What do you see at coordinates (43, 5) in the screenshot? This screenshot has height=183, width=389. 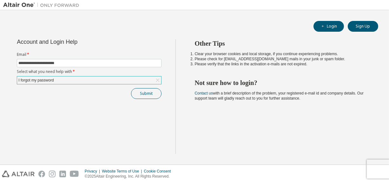 I see `img: Altair One` at bounding box center [43, 5].